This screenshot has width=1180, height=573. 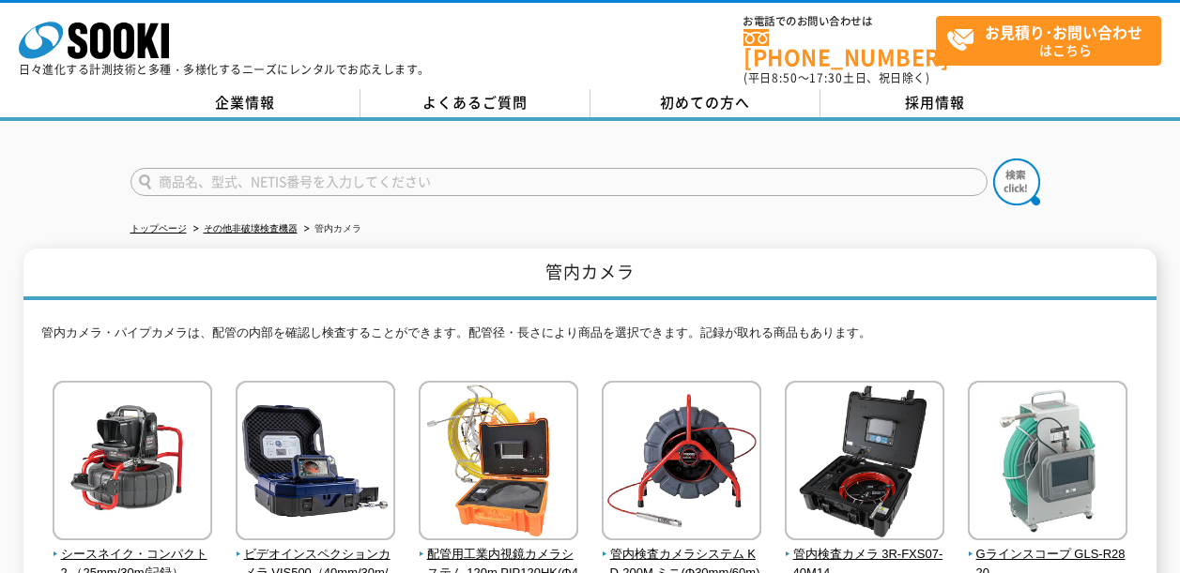 What do you see at coordinates (705, 102) in the screenshot?
I see `span: 初めての方へ` at bounding box center [705, 102].